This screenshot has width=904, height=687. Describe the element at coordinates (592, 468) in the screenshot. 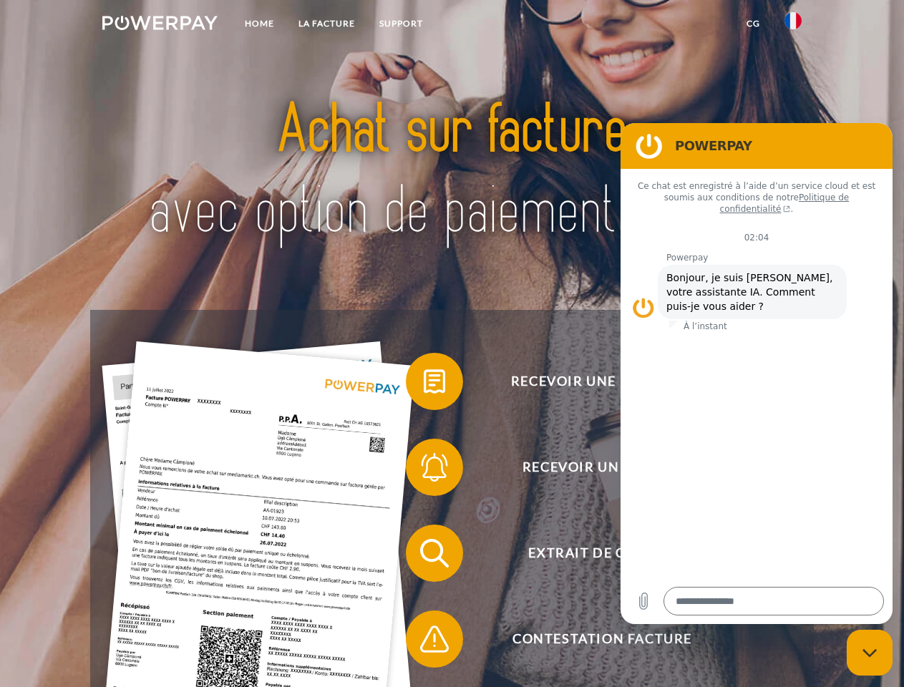

I see `button: Recevoir un rappel?` at that location.